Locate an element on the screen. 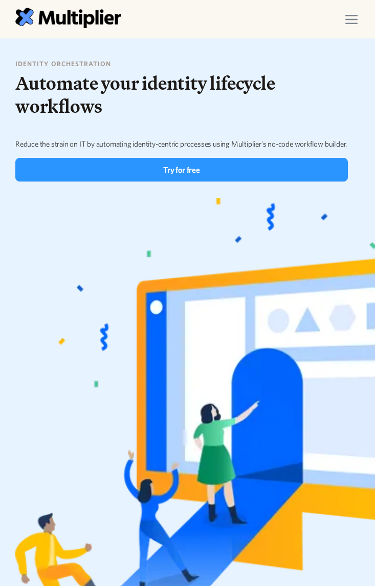  h6: identity orchestration is located at coordinates (182, 64).